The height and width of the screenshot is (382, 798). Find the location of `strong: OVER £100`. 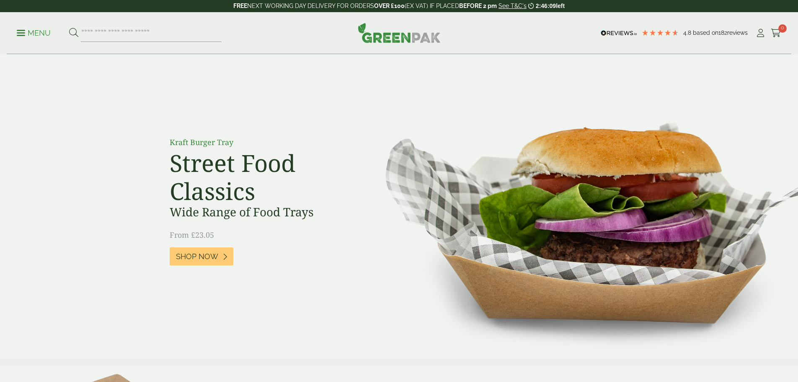

strong: OVER £100 is located at coordinates (389, 6).